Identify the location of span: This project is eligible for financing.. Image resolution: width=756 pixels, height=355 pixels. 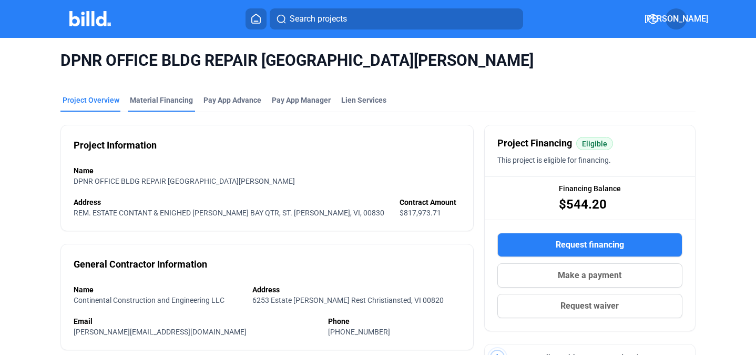
(554, 160).